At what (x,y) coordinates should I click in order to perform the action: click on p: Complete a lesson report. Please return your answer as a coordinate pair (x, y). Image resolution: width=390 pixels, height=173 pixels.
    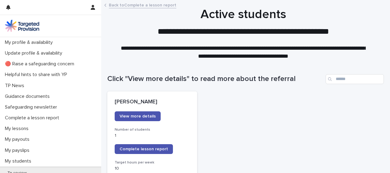
    Looking at the image, I should click on (33, 118).